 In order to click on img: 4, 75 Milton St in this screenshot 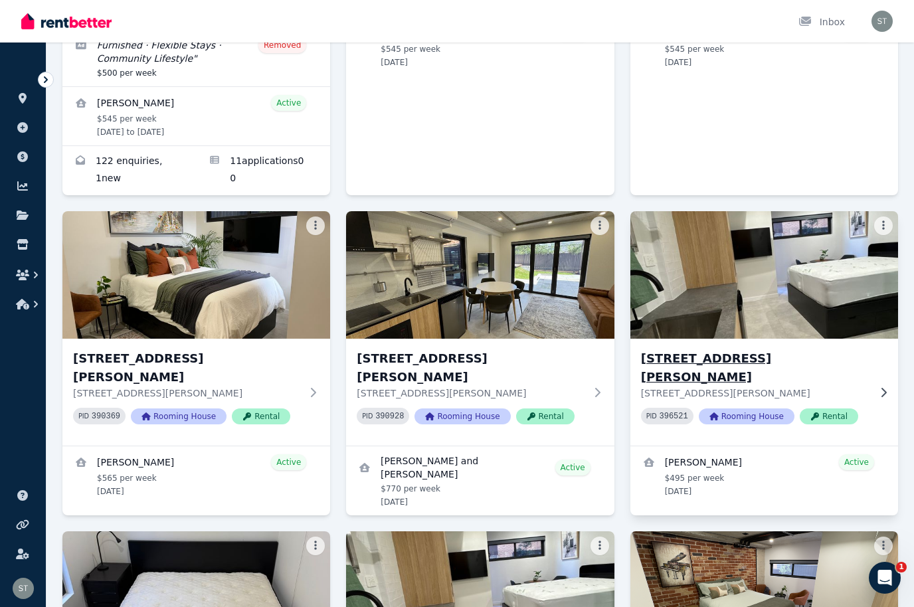, I will do `click(196, 275)`.